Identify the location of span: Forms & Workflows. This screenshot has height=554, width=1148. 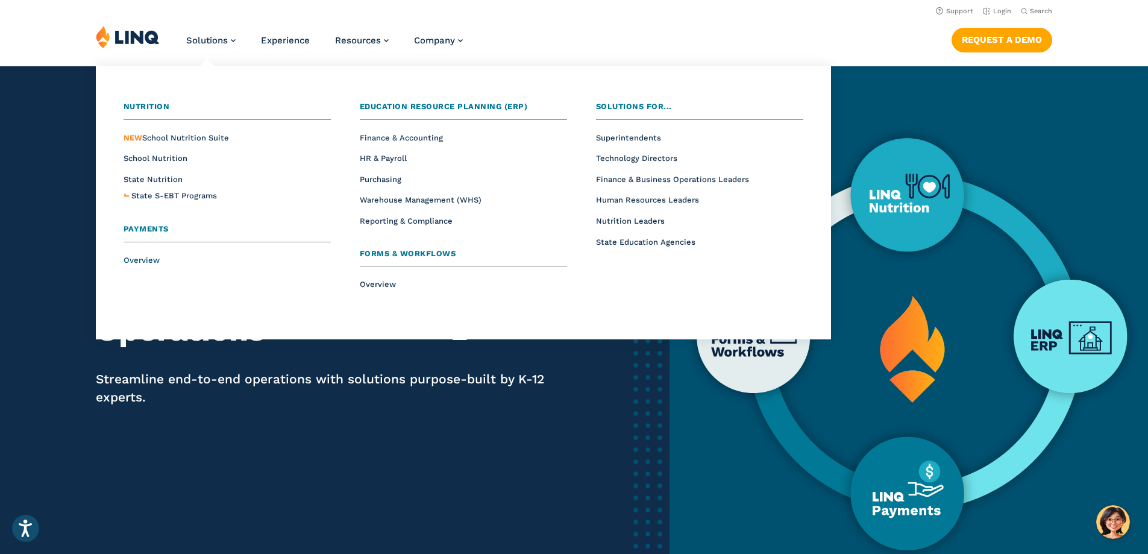
(408, 253).